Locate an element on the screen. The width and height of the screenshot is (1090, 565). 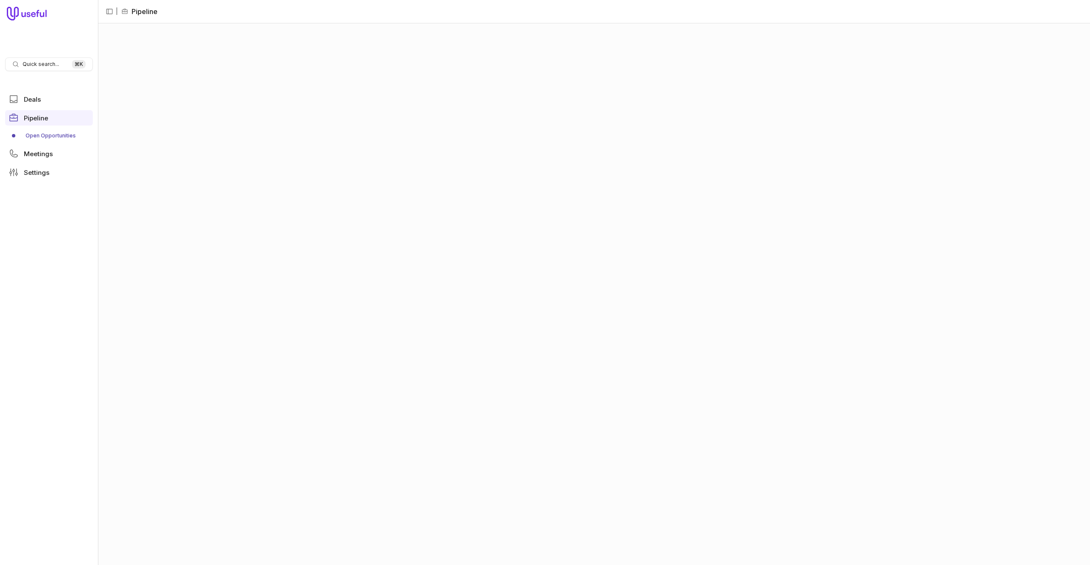
div: Pipeline submenu is located at coordinates (49, 136).